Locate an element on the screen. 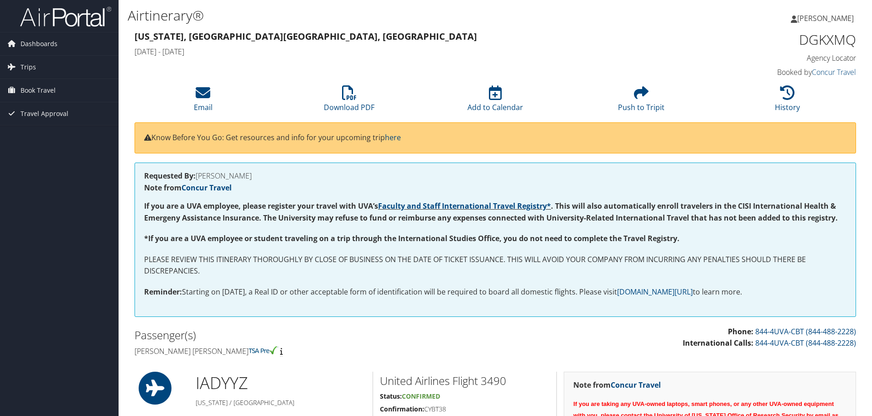 This screenshot has height=416, width=872. h5: CYBT38 is located at coordinates (465, 409).